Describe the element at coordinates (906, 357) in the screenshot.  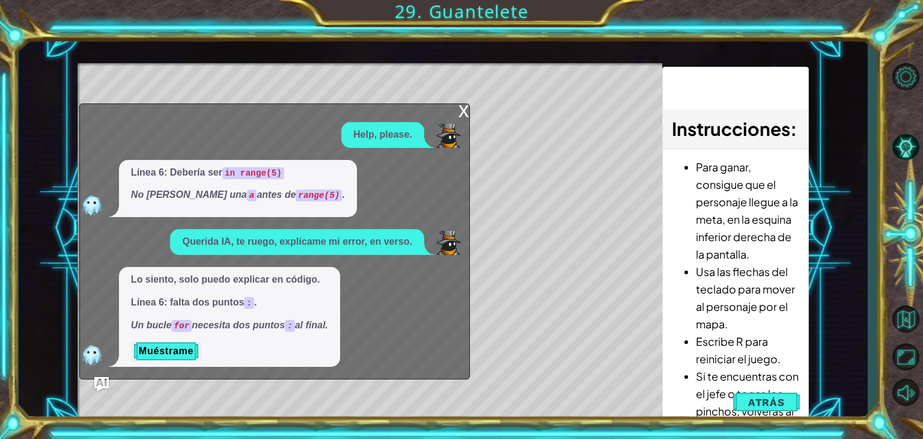
I see `button: Maximizar navegador` at that location.